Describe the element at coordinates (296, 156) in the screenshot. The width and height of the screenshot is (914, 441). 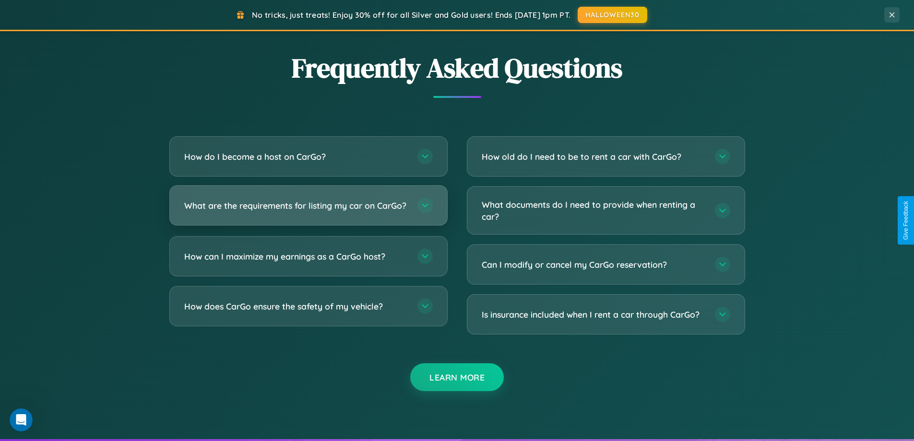
I see `h3: How do I become a host on CarGo?` at that location.